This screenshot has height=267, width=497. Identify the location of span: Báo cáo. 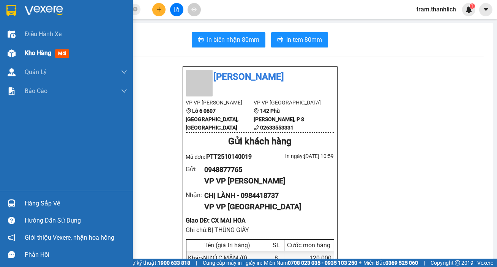
(36, 91).